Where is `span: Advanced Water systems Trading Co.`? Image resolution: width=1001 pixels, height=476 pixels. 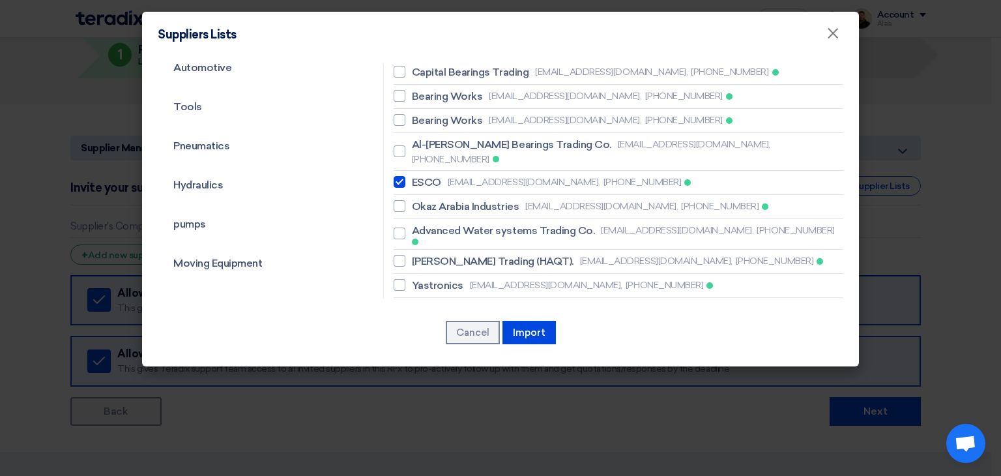 span: Advanced Water systems Trading Co. is located at coordinates (503, 231).